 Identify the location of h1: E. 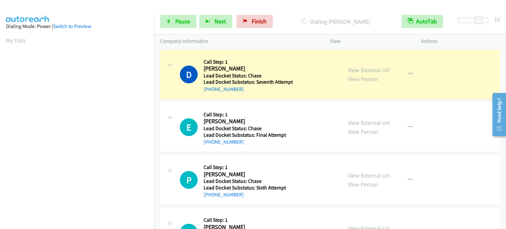
(189, 127).